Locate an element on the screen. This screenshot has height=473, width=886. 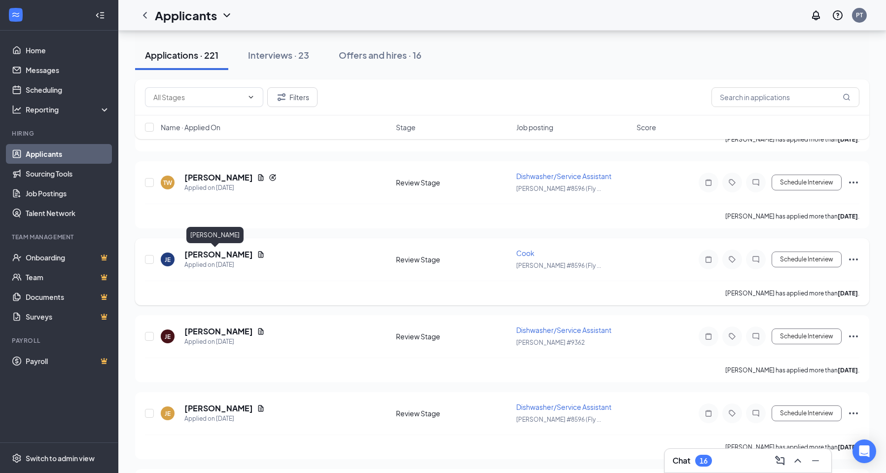
button: Filter Filters is located at coordinates (292, 97).